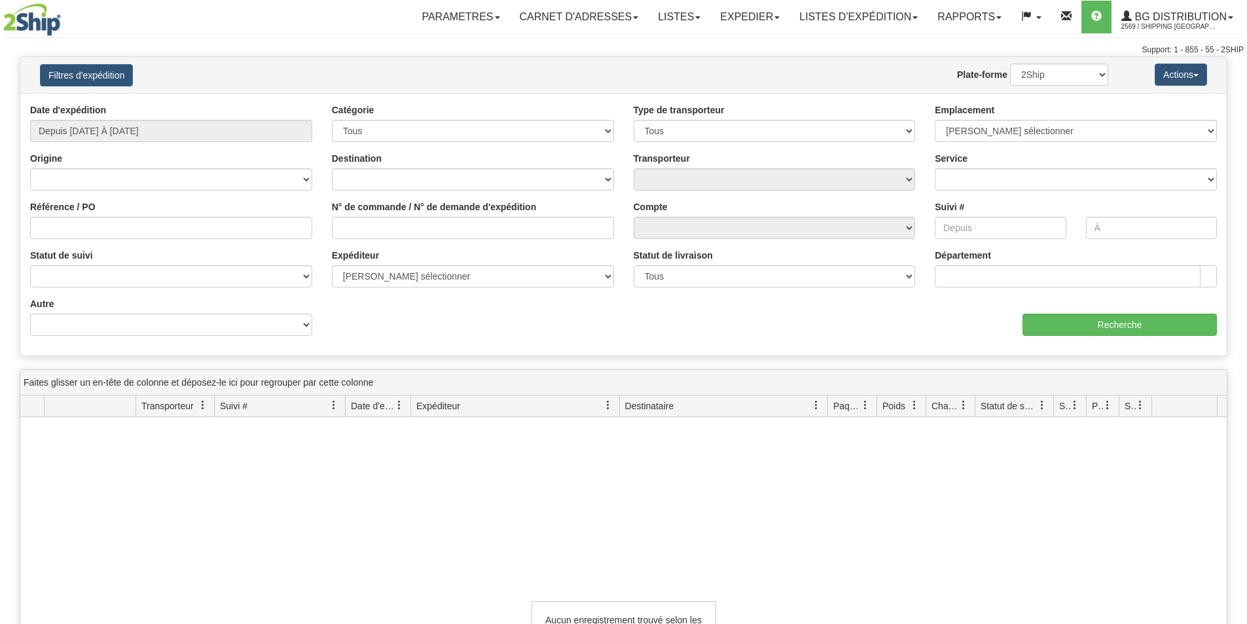 This screenshot has width=1247, height=624. Describe the element at coordinates (963, 255) in the screenshot. I see `label: Département` at that location.